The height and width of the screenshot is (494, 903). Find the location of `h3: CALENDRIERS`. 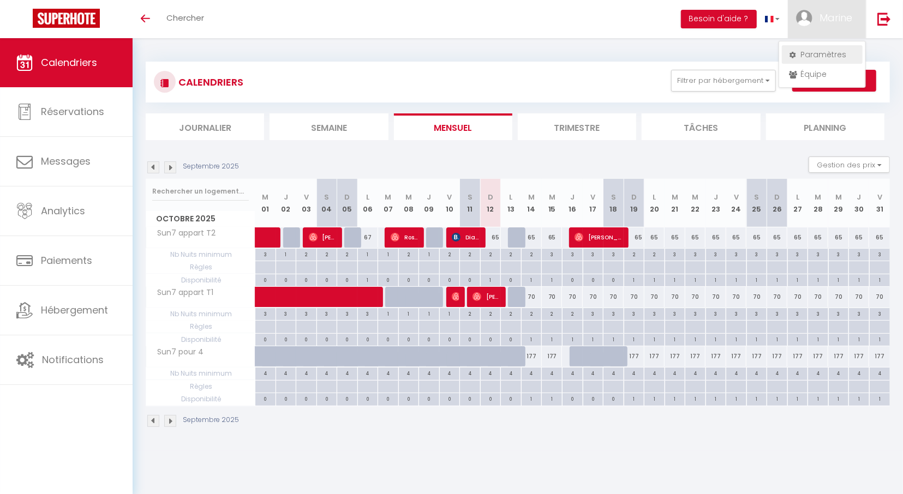

h3: CALENDRIERS is located at coordinates (209, 82).